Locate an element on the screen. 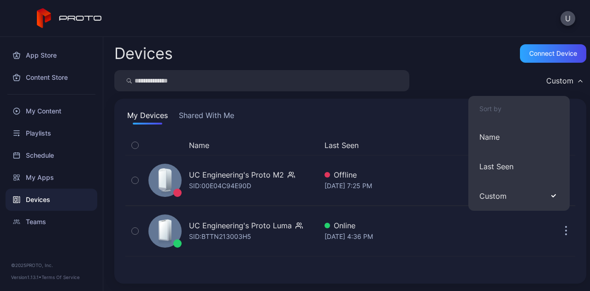 This screenshot has height=291, width=590. div: Update Device is located at coordinates (504, 145).